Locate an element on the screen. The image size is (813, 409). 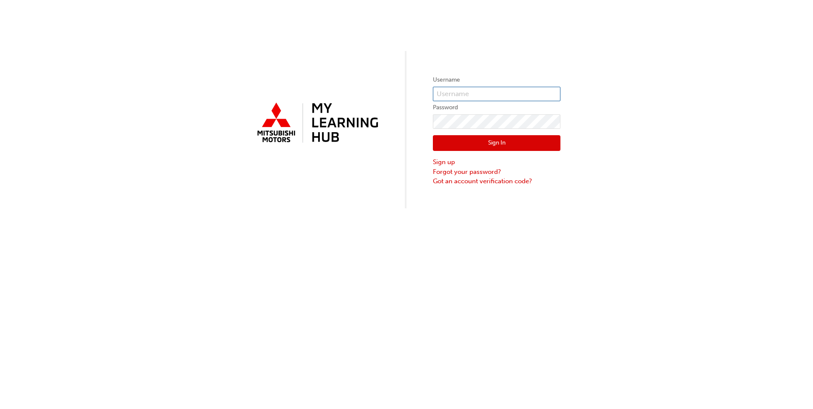
button: Sign In is located at coordinates (497, 143).